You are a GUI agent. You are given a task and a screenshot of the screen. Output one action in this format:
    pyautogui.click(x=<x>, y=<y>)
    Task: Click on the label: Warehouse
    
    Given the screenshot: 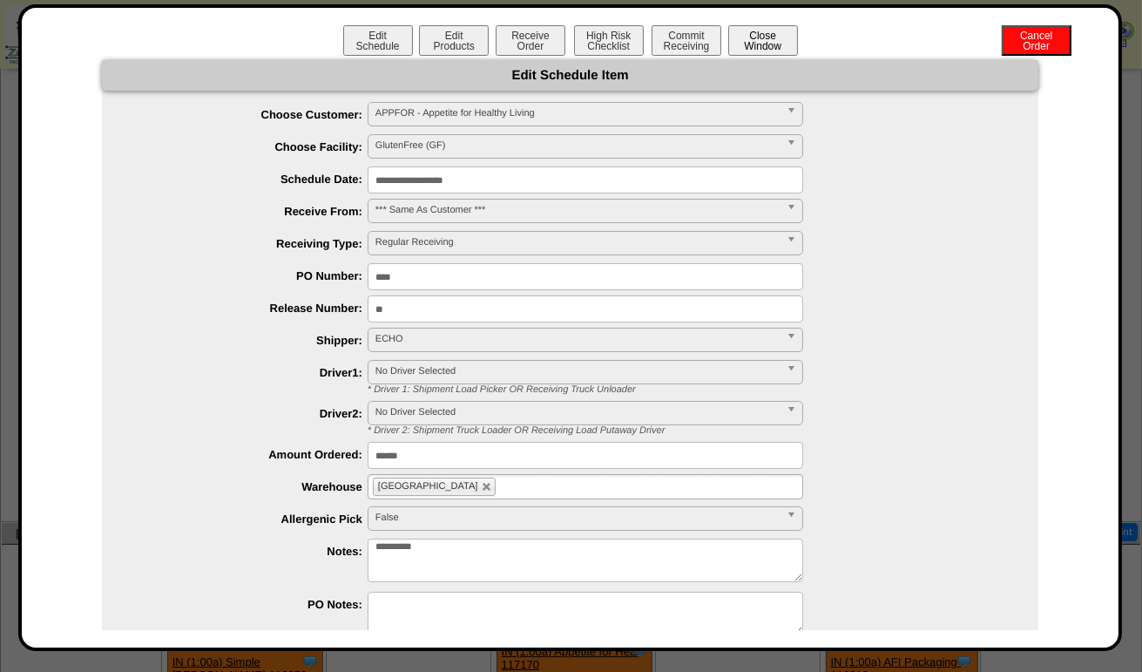 What is the action you would take?
    pyautogui.click(x=252, y=486)
    